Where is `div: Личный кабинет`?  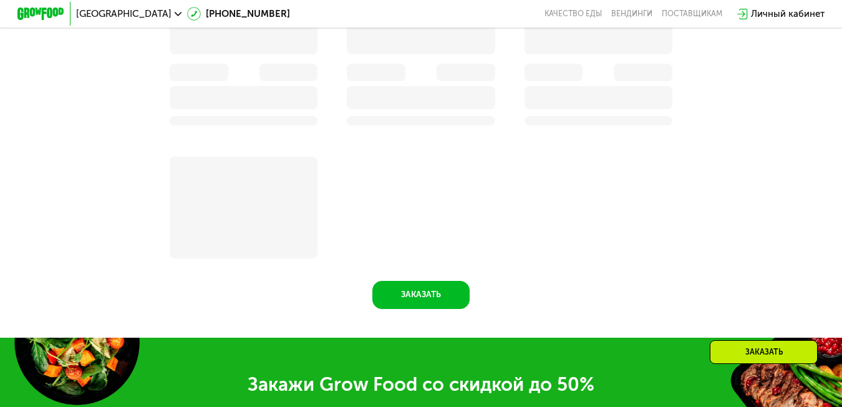
div: Личный кабинет is located at coordinates (787, 14).